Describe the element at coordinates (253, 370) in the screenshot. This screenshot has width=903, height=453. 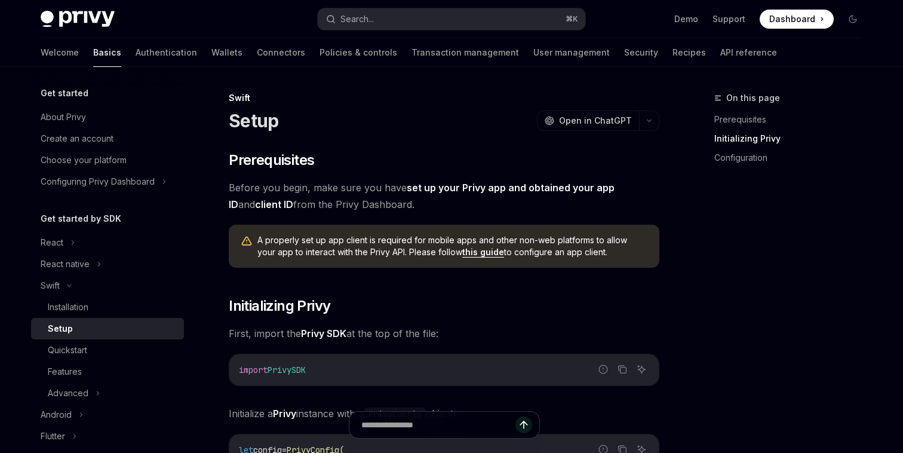
I see `span: import` at that location.